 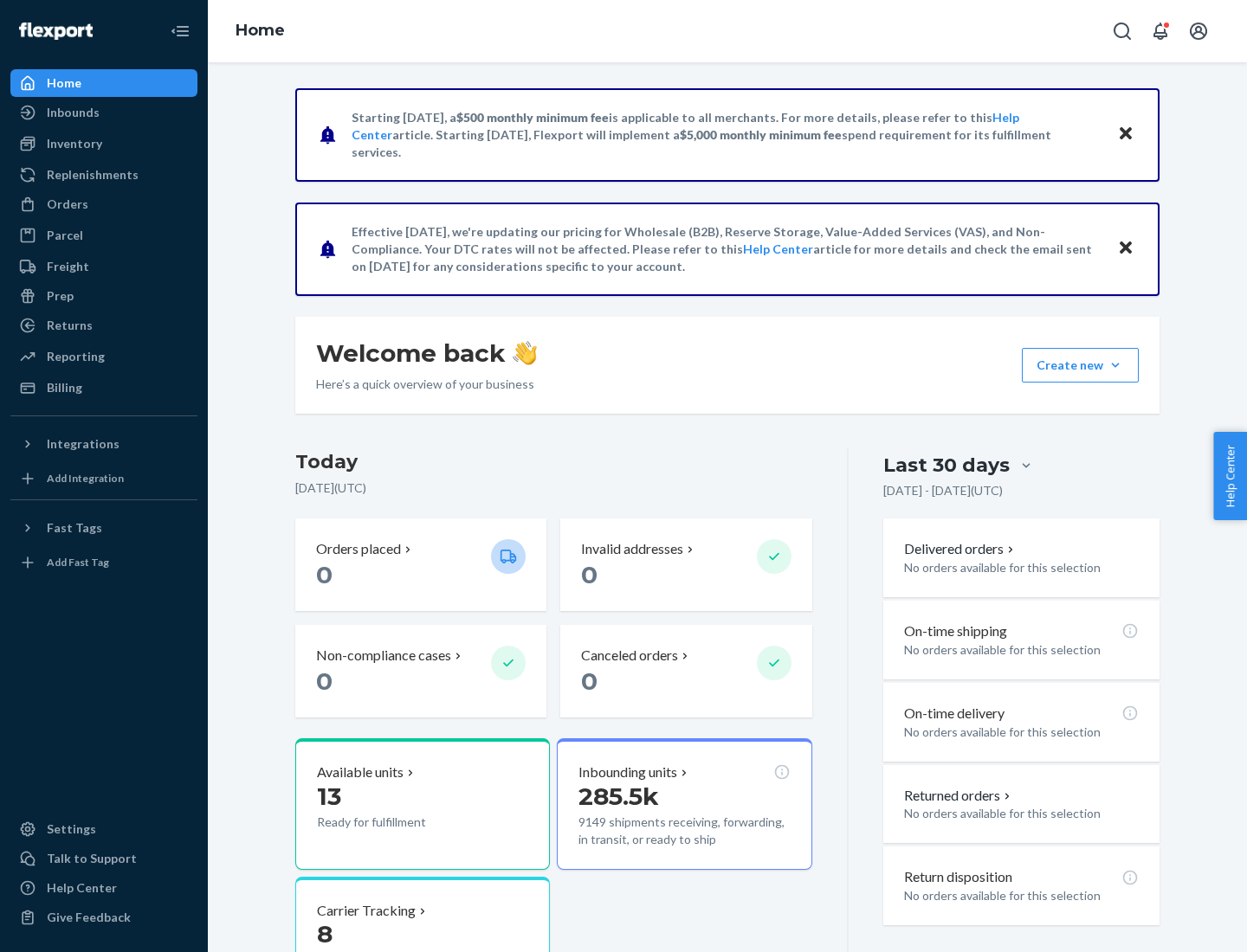 What do you see at coordinates (64, 83) in the screenshot?
I see `div: Home` at bounding box center [64, 83].